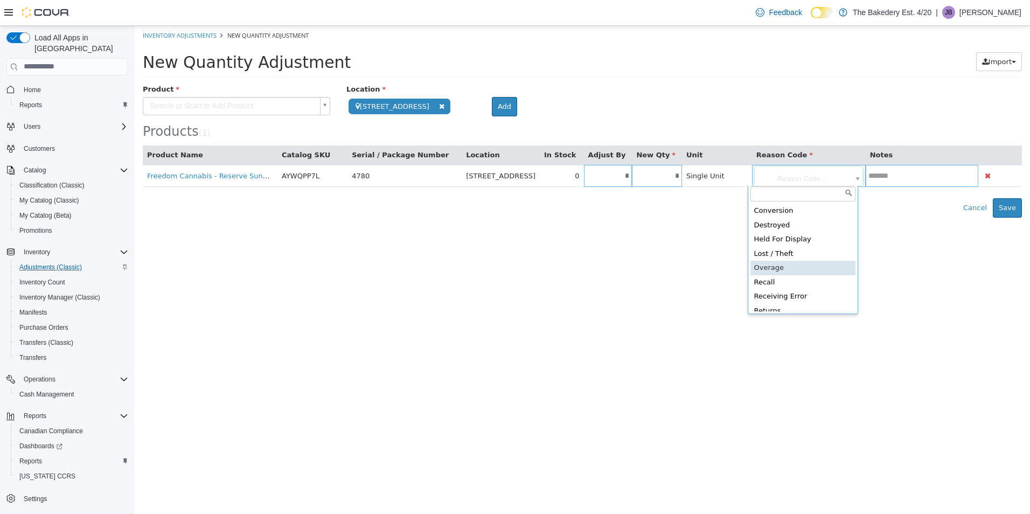 This screenshot has width=1030, height=514. I want to click on span: Cash Management, so click(72, 394).